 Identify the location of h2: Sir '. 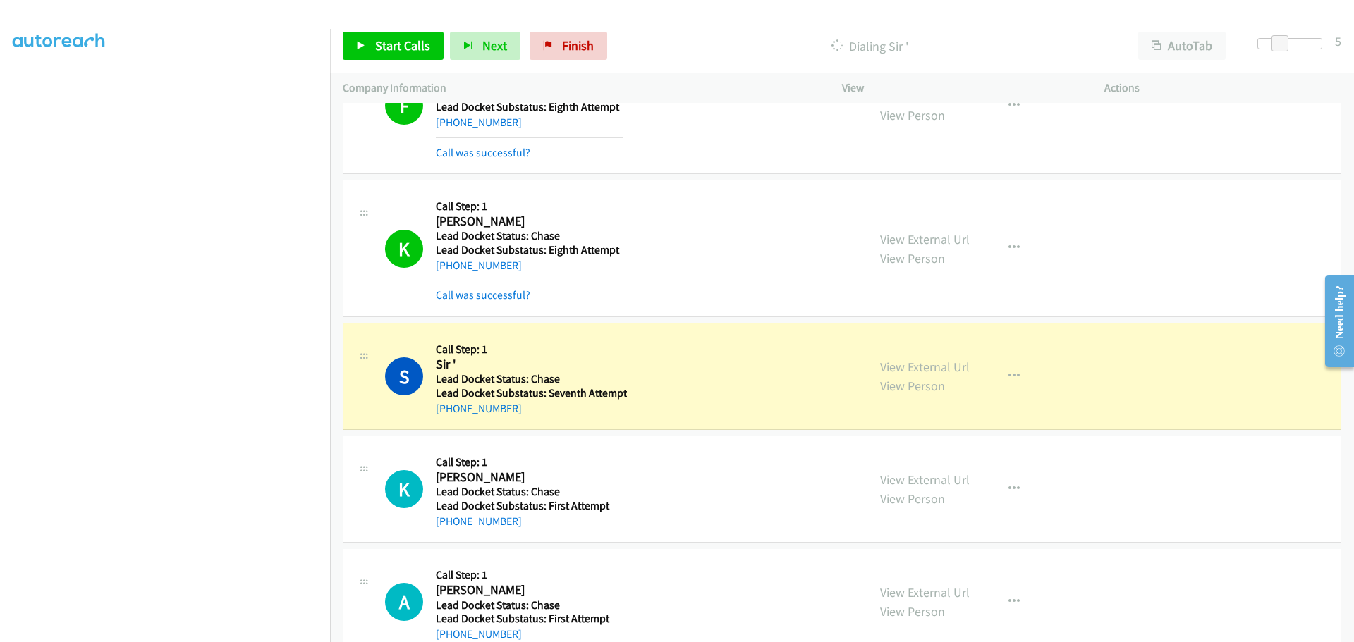
(529, 364).